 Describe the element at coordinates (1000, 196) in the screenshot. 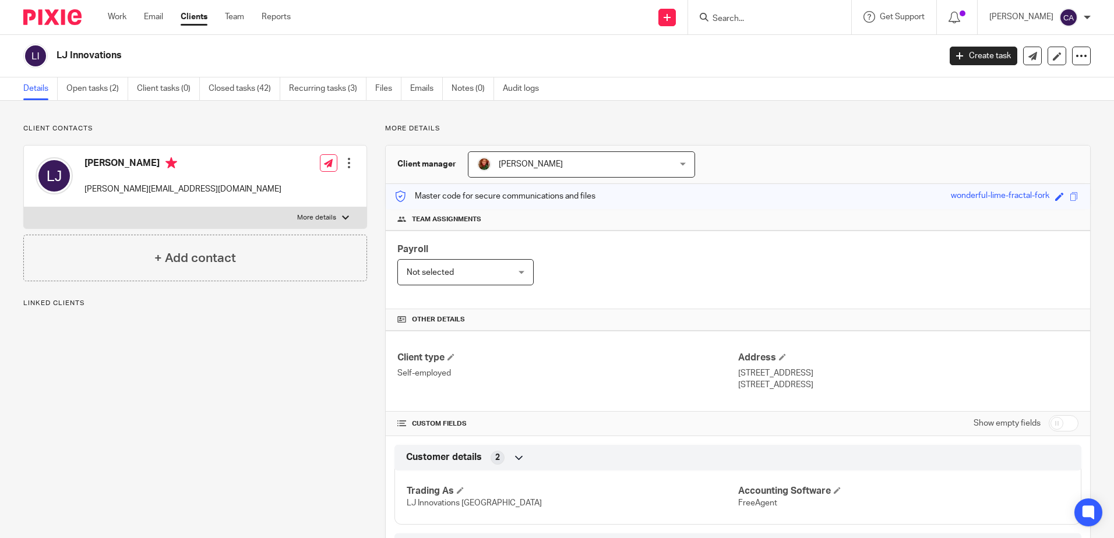

I see `div: wonderful-lime-fractal-fork` at that location.